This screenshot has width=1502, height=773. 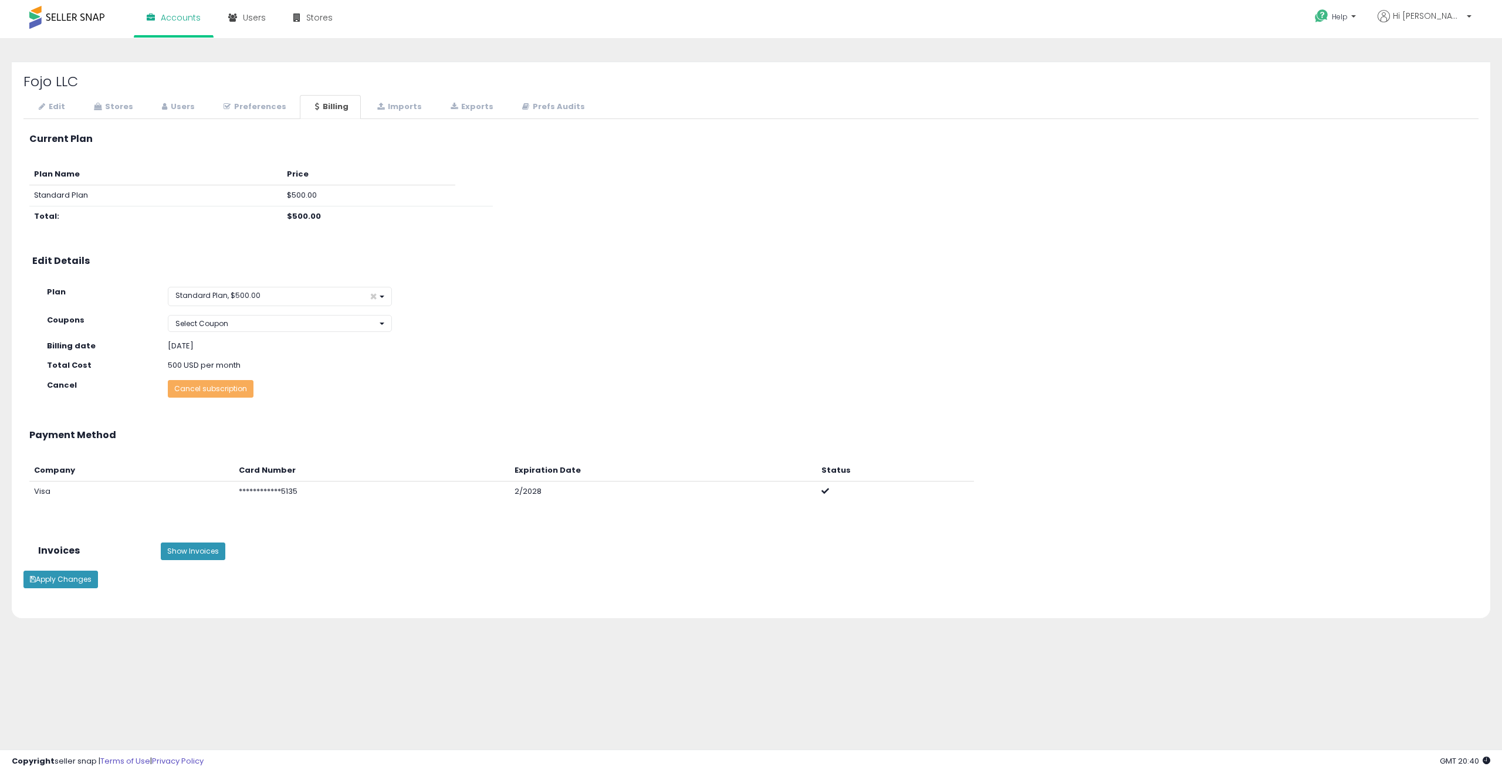 What do you see at coordinates (50, 107) in the screenshot?
I see `a: Edit` at bounding box center [50, 107].